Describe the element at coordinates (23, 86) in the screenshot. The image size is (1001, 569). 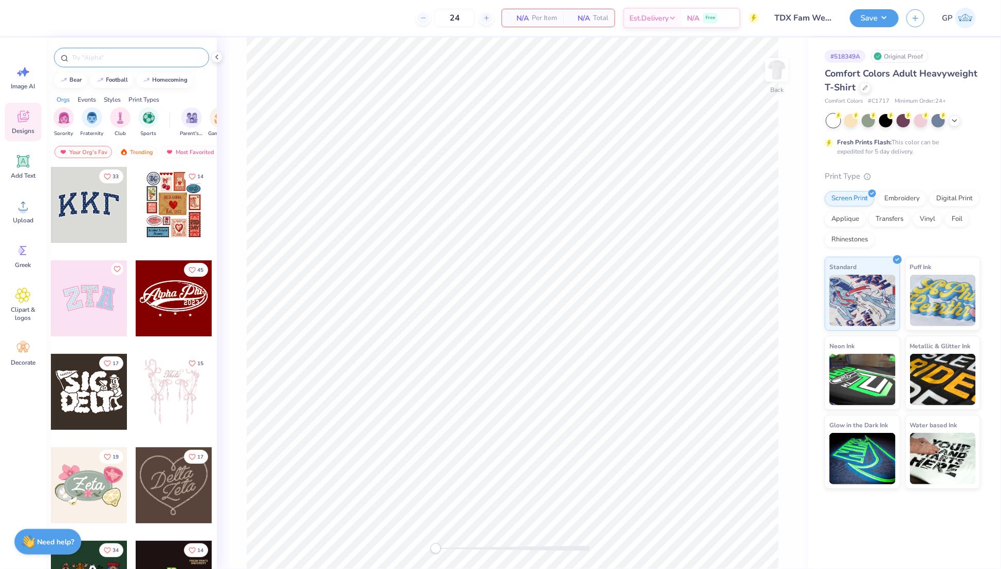
I see `span: Image AI` at that location.